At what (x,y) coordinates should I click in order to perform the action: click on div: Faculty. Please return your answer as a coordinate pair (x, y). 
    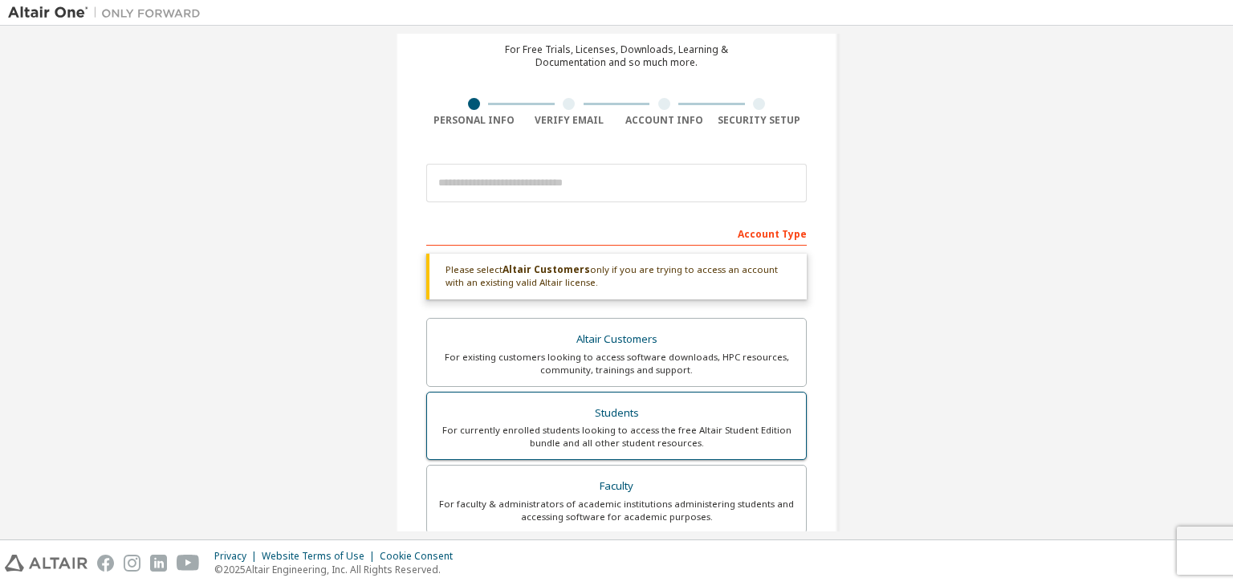
    Looking at the image, I should click on (617, 487).